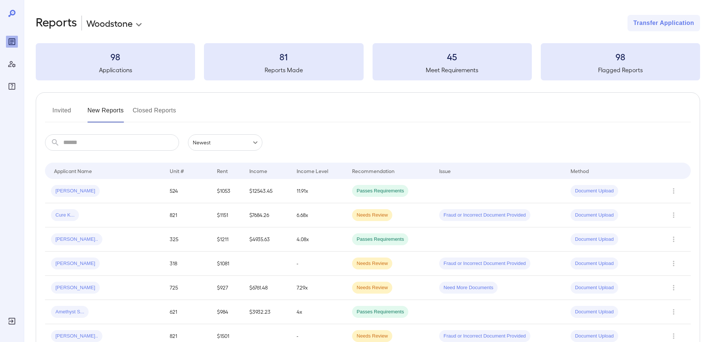  Describe the element at coordinates (318, 312) in the screenshot. I see `td: 4x` at that location.